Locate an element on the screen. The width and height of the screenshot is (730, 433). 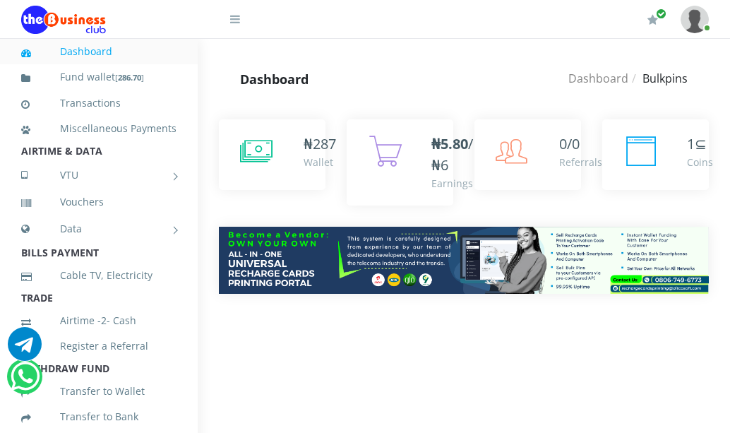
i: Renew/Upgrade Subscription is located at coordinates (653, 20).